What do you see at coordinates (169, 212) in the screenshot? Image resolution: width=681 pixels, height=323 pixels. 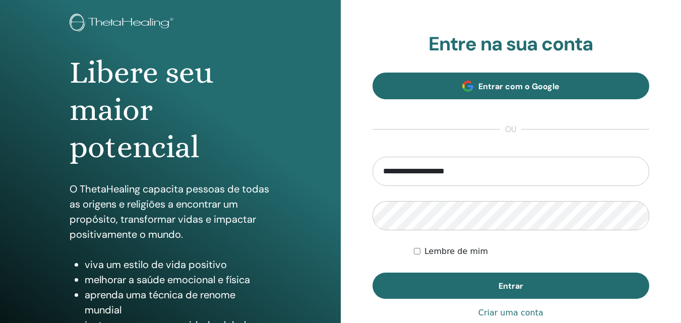 I see `font: O ThetaHealing capacita pessoas de todas as origens e religiões a encontrar um propósito, transfo...` at bounding box center [169, 212].